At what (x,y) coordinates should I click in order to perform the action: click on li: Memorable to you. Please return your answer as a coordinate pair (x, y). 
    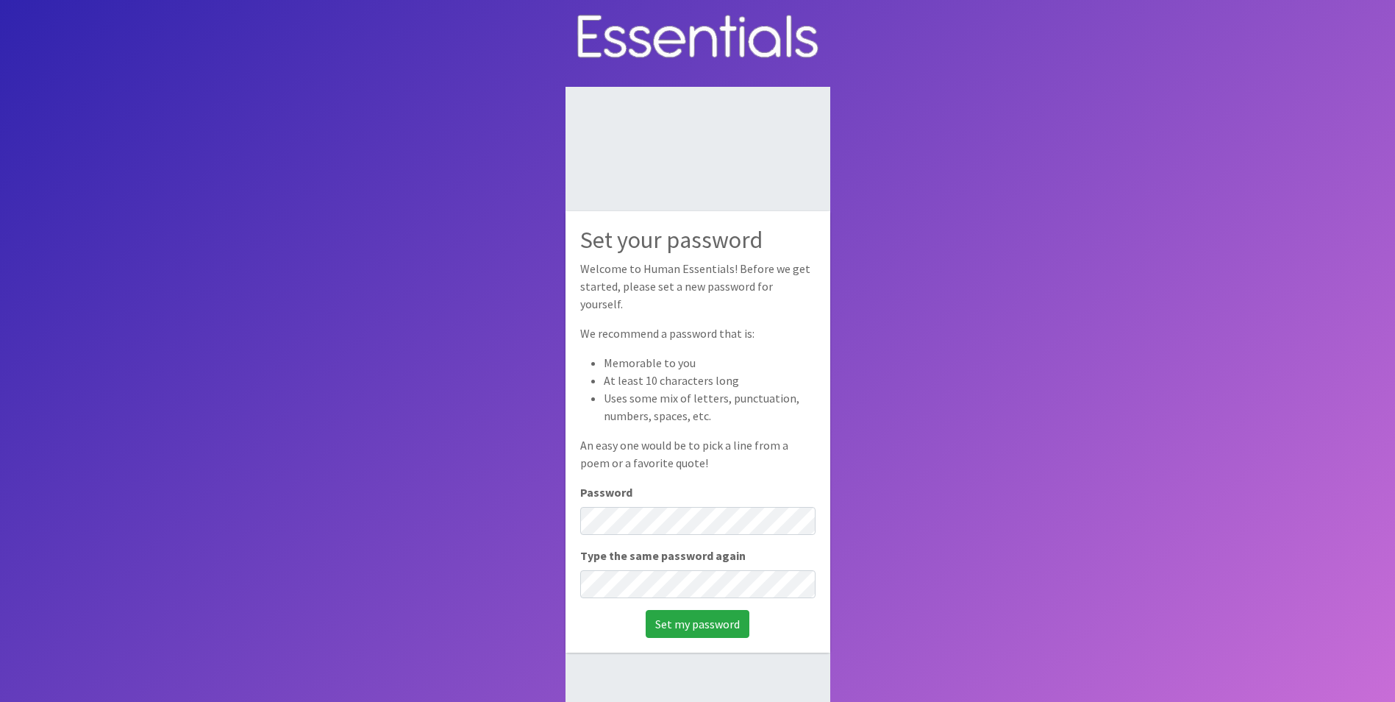
    Looking at the image, I should click on (710, 363).